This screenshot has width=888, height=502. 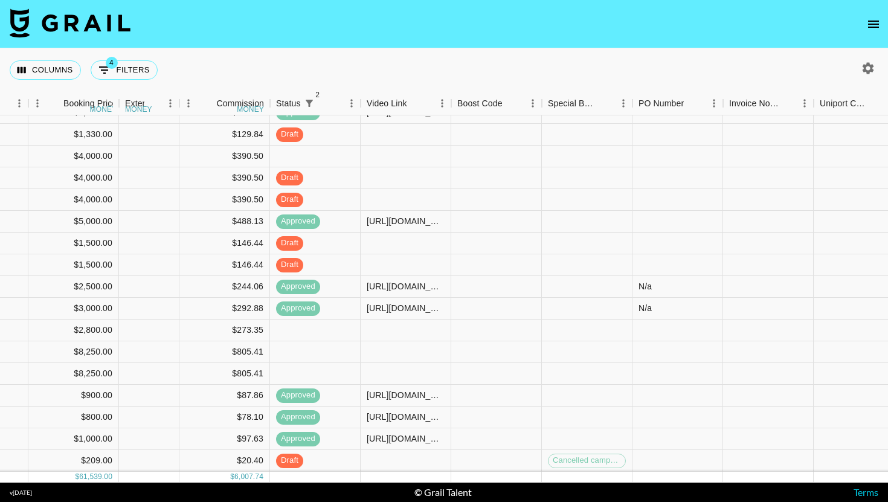 I want to click on div: https://www.instagram.com/reel/DNIQKu1uNrd/?igsh=MWU5aDNianc0eGx1bQ%3D%3D, so click(x=405, y=221).